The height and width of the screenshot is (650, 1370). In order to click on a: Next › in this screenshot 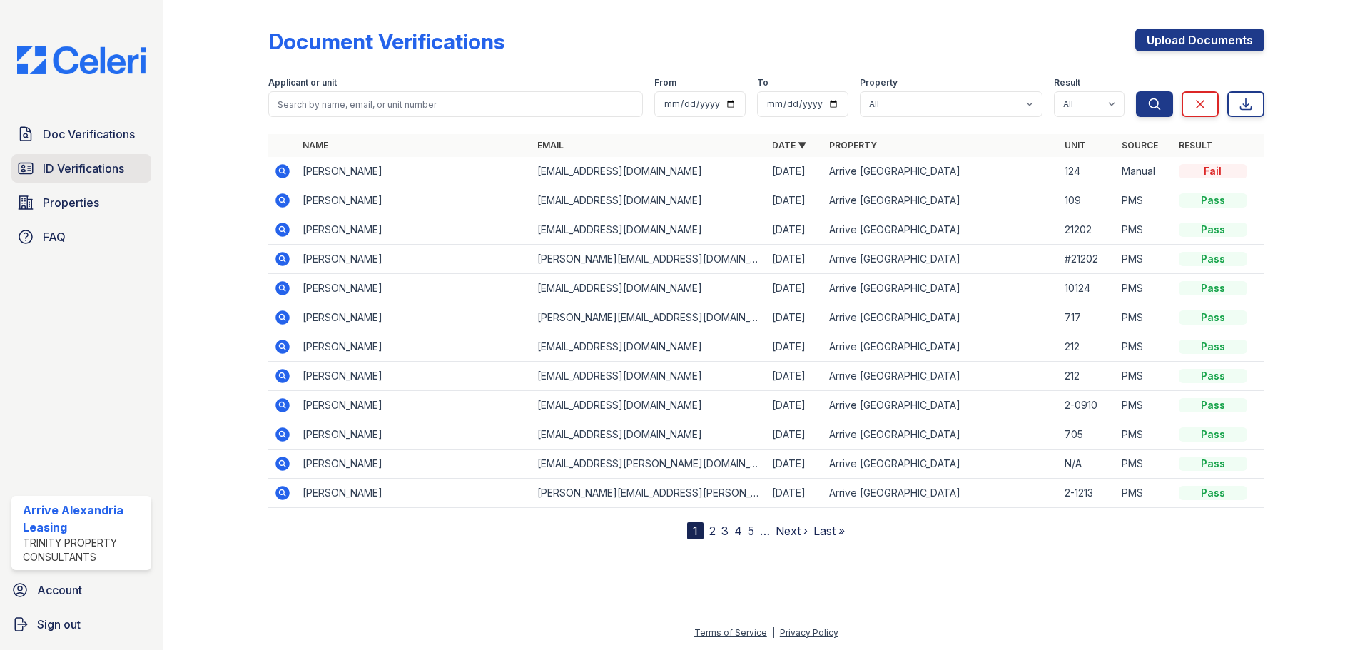, I will do `click(792, 531)`.